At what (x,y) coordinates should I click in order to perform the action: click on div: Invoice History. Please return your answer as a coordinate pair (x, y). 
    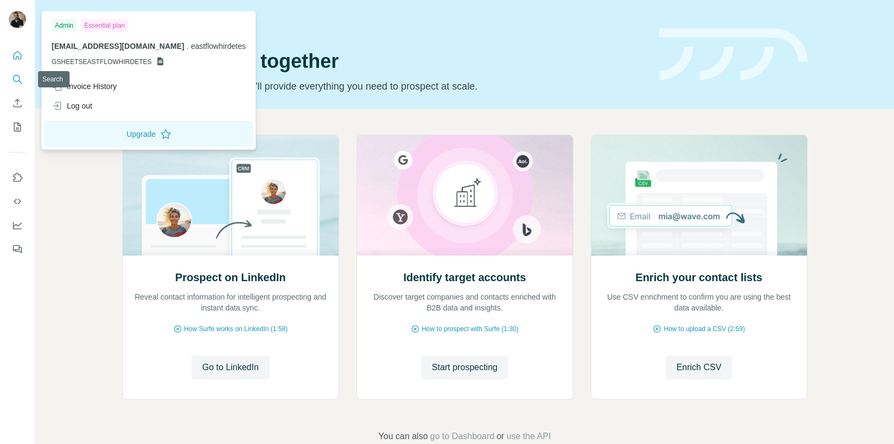
    Looking at the image, I should click on (84, 86).